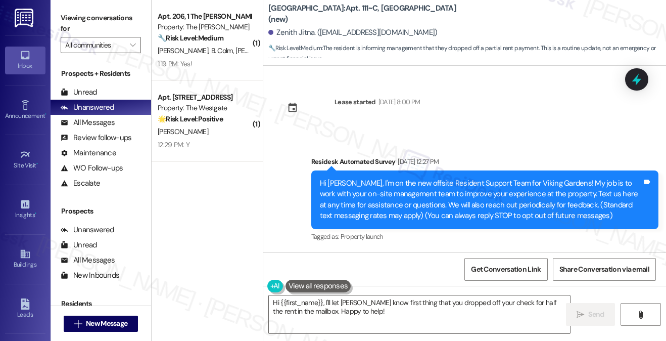 The width and height of the screenshot is (666, 341). What do you see at coordinates (25, 18) in the screenshot?
I see `img: ResiDesk Logo` at bounding box center [25, 18].